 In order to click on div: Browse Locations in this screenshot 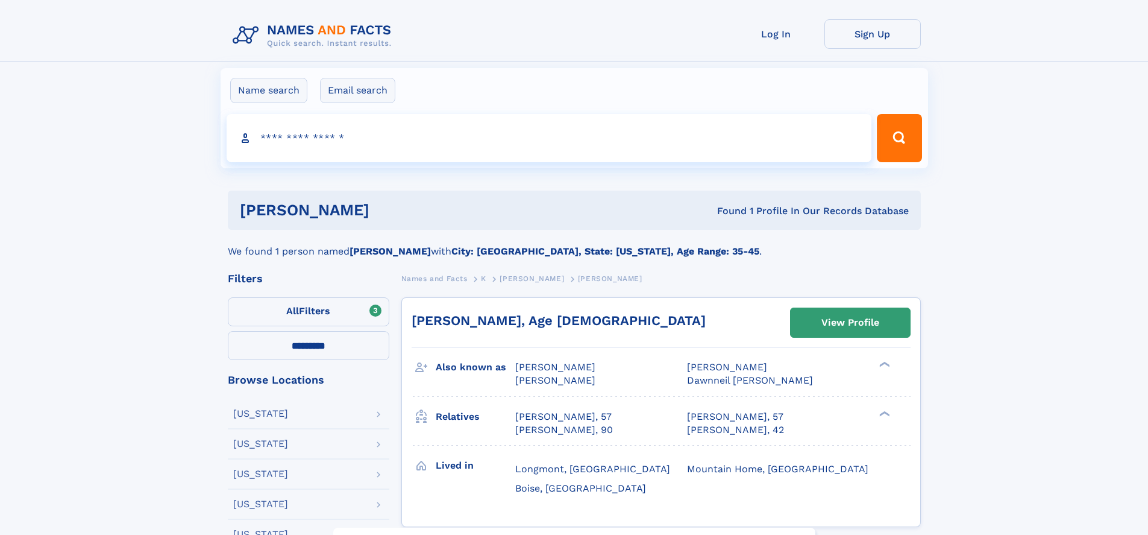, I will do `click(309, 380)`.